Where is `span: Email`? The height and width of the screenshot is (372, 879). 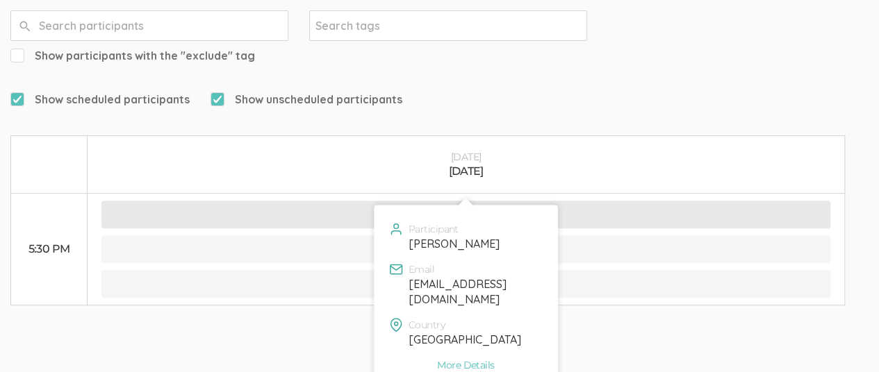 span: Email is located at coordinates (421, 270).